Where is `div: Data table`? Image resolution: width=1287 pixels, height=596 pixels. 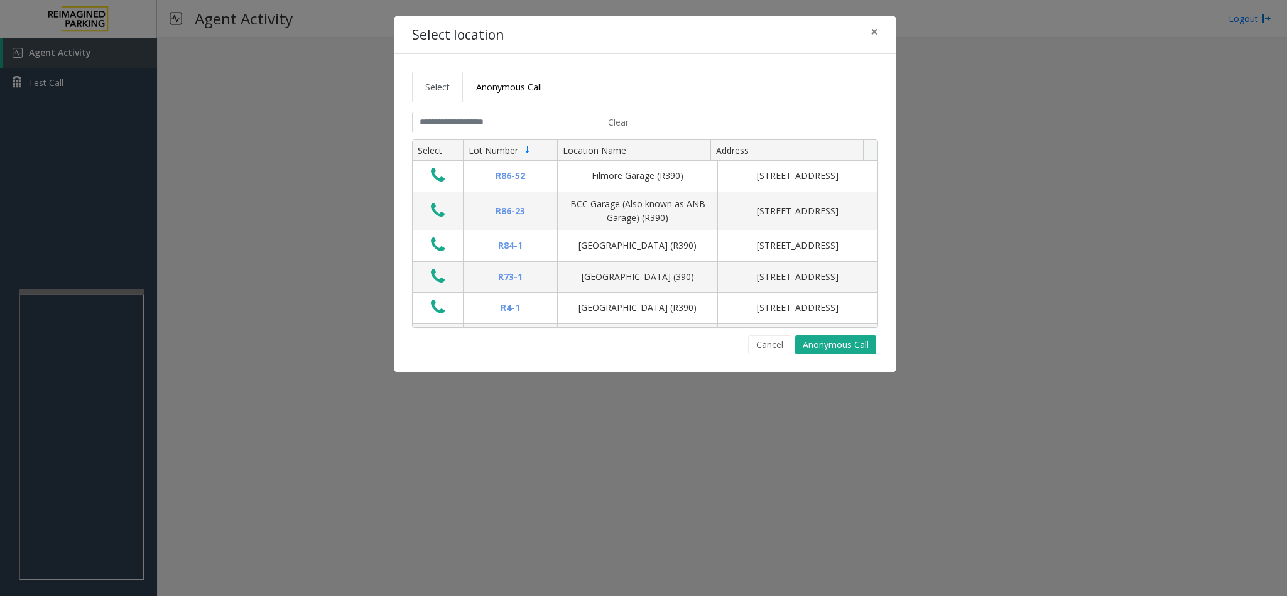
div: Data table is located at coordinates (645, 234).